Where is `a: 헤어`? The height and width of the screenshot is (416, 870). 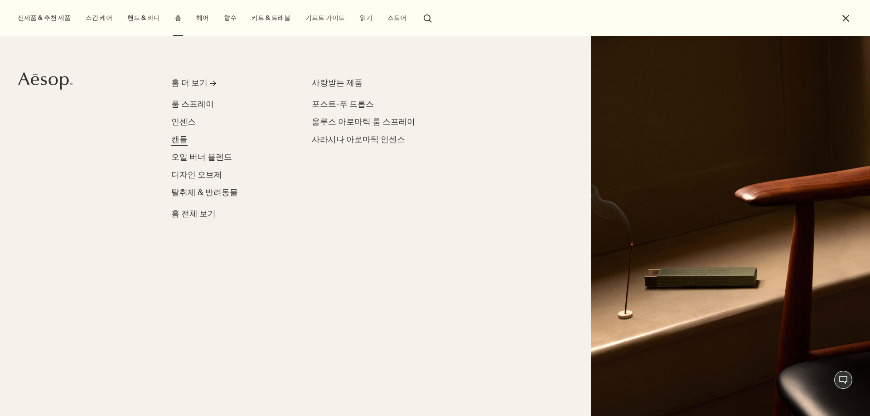 a: 헤어 is located at coordinates (203, 18).